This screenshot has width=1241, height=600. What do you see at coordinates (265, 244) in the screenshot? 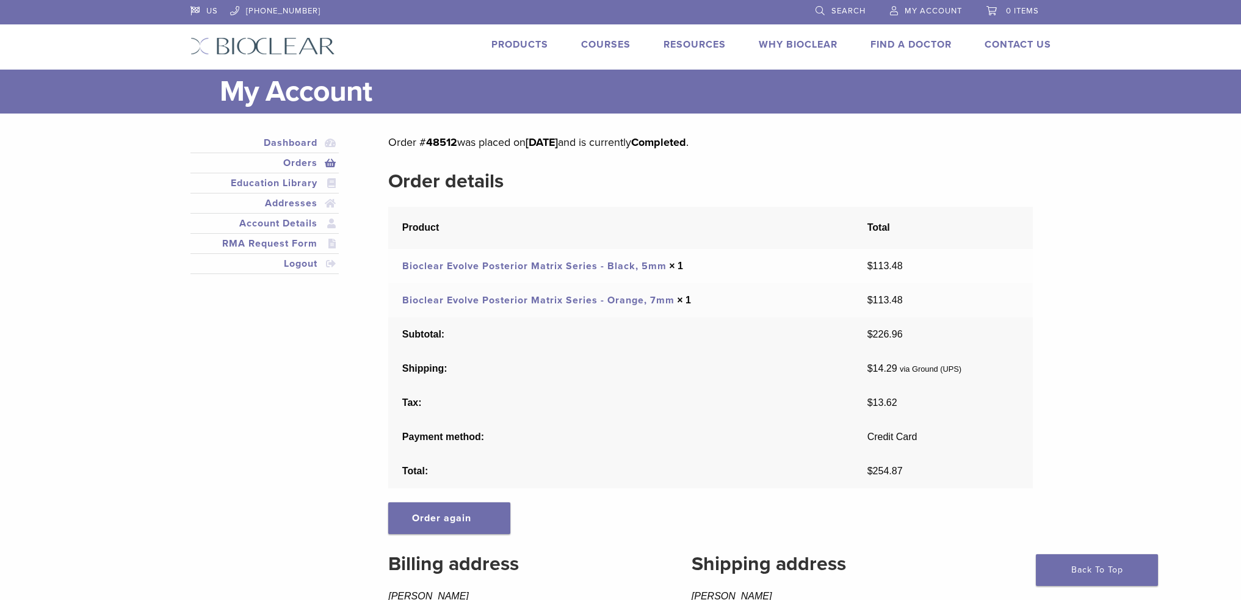
I see `a: RMA Request Form` at bounding box center [265, 244].